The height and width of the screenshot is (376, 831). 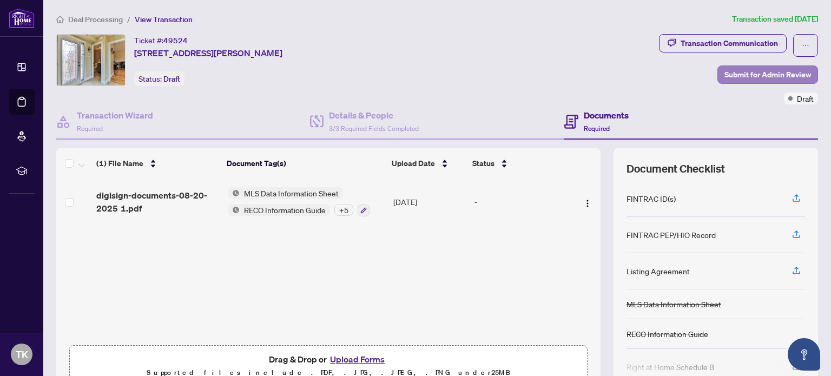 I want to click on div: FINTRAC ID(s), so click(x=651, y=199).